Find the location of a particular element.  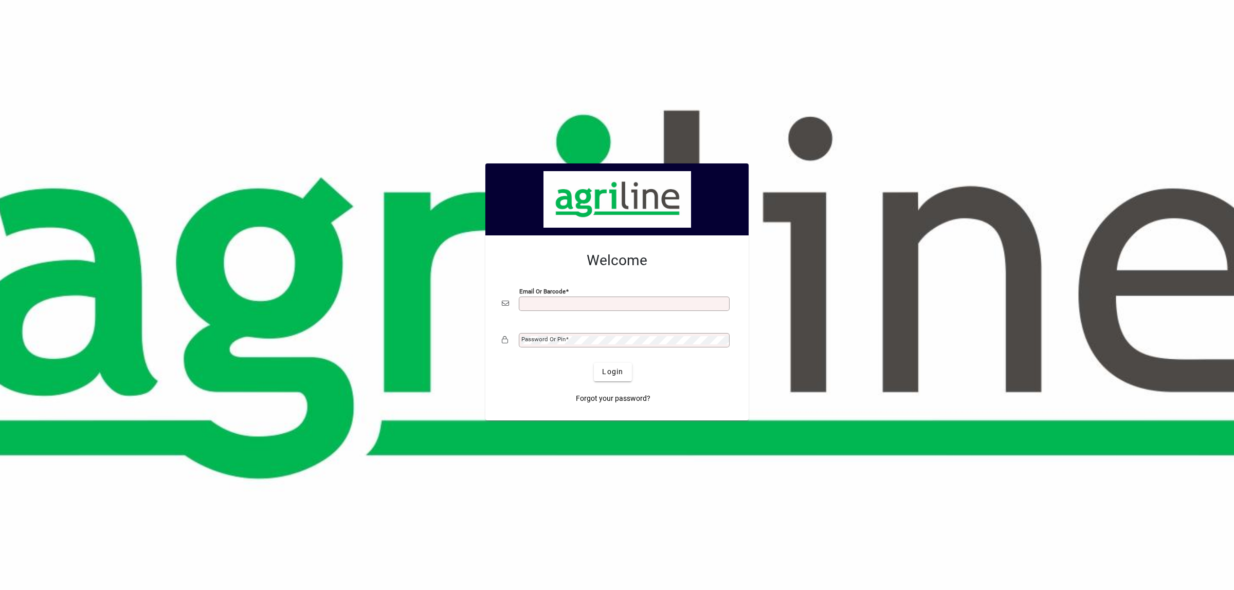

mat-label: Email or Barcode is located at coordinates (542, 291).